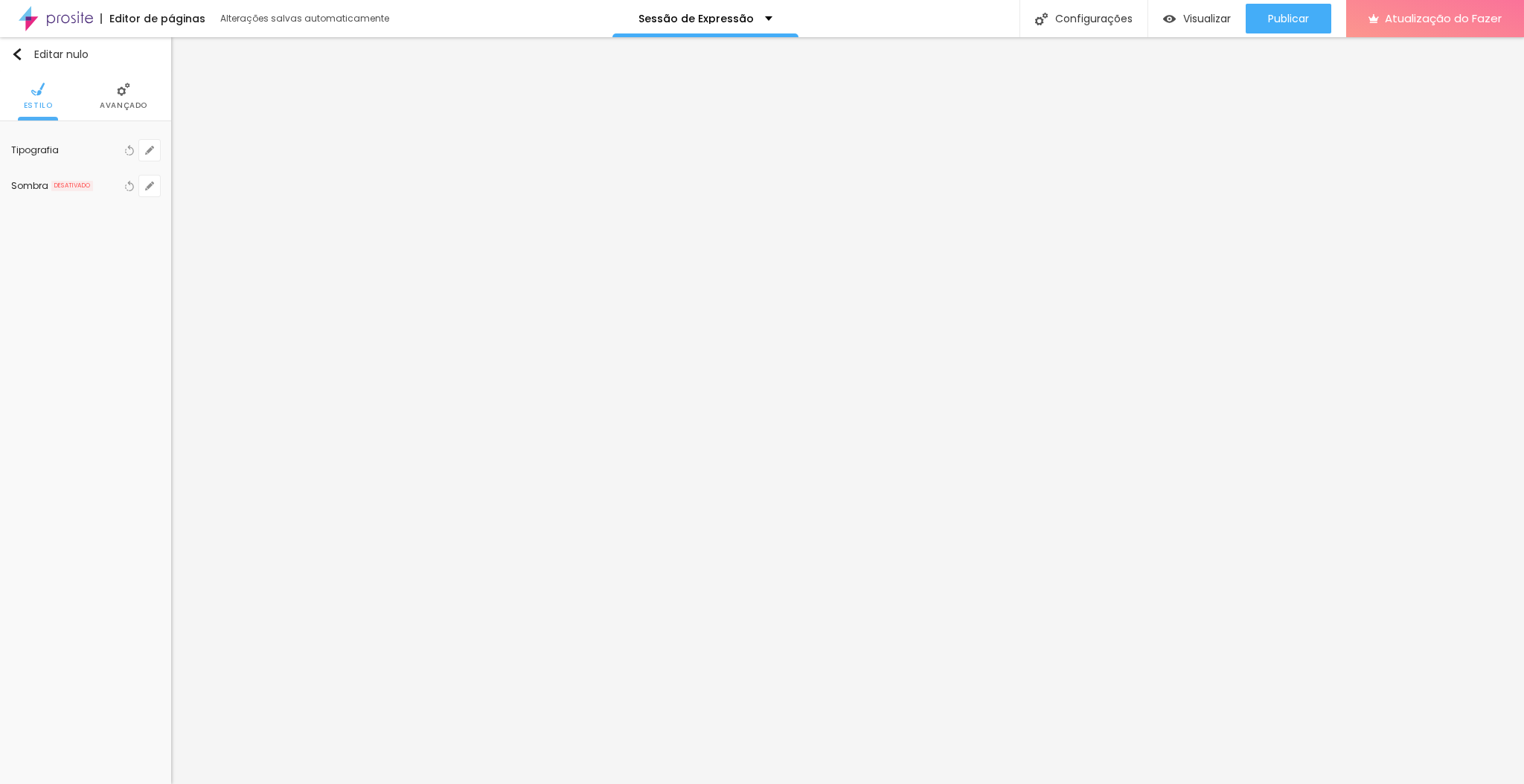 This screenshot has height=784, width=1524. Describe the element at coordinates (1443, 18) in the screenshot. I see `font: Atualização do Fazer` at that location.